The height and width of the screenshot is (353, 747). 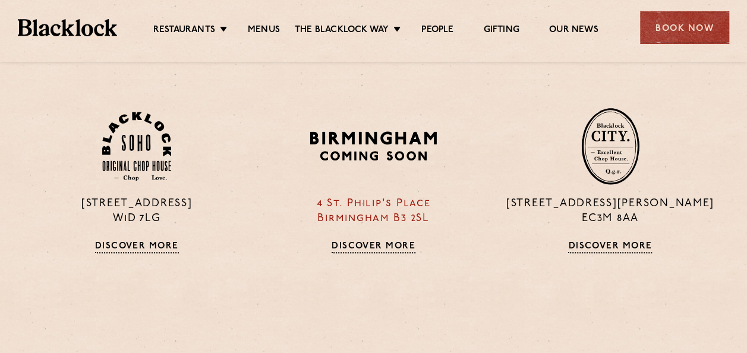 What do you see at coordinates (373, 211) in the screenshot?
I see `p: 4 St. Philip's Place Birmingham B3 2SL` at bounding box center [373, 211].